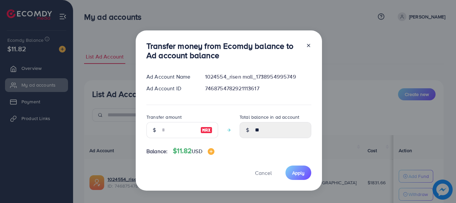 Image resolution: width=456 pixels, height=203 pixels. Describe the element at coordinates (193, 151) in the screenshot. I see `h4: $11.82` at that location.